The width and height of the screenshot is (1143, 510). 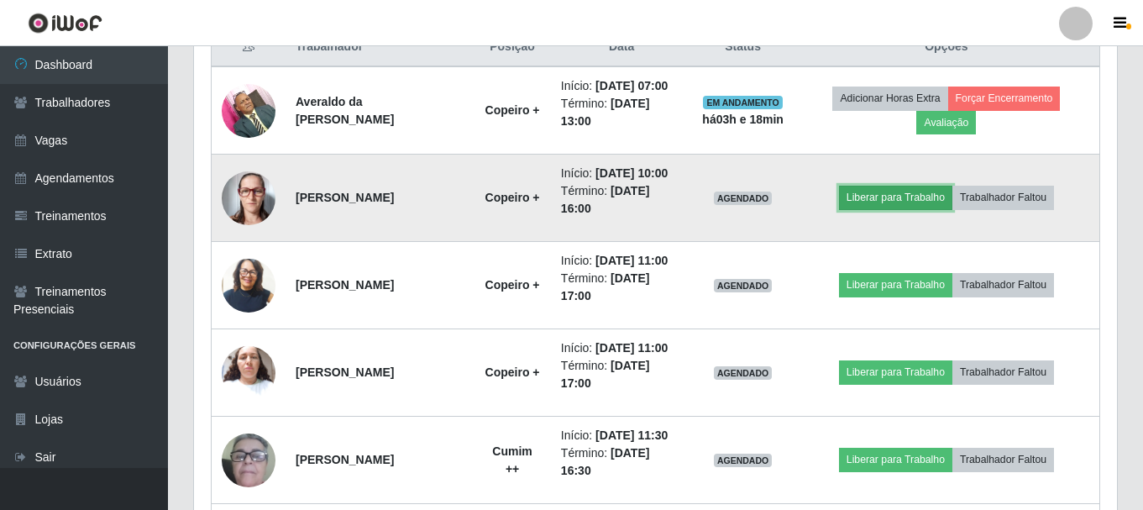 What do you see at coordinates (1005, 98) in the screenshot?
I see `button: Forçar Encerramento` at bounding box center [1005, 98].